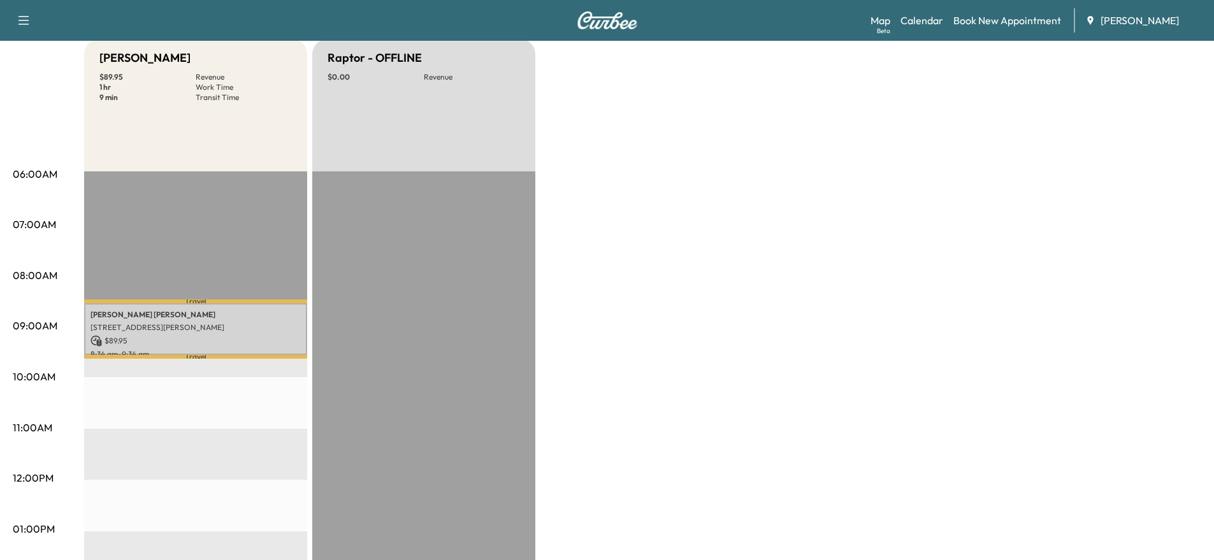  Describe the element at coordinates (375, 58) in the screenshot. I see `h5: Raptor - OFFLINE` at that location.